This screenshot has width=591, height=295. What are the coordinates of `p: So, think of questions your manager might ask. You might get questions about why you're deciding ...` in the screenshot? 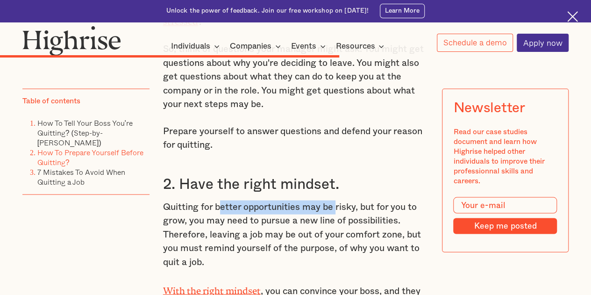 It's located at (296, 77).